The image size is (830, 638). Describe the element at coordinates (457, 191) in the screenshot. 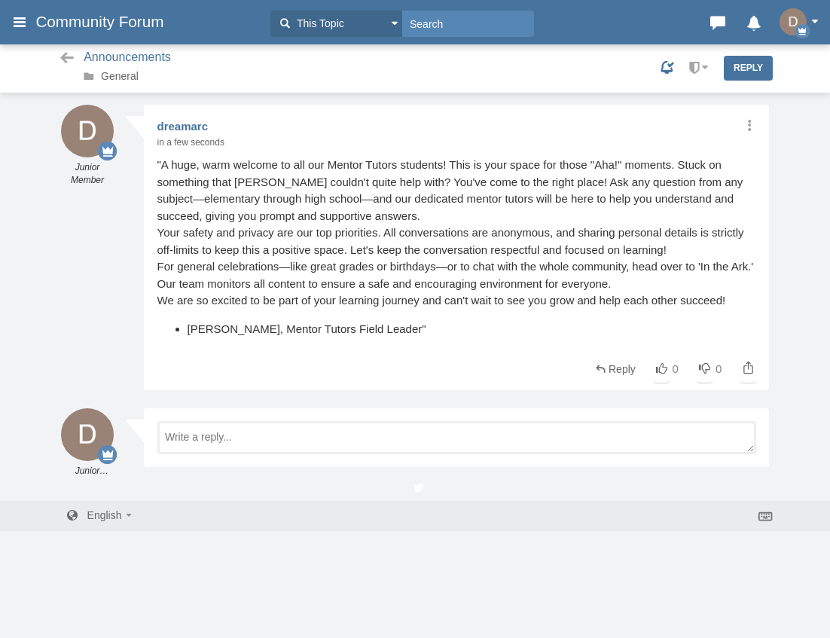

I see `div: "A huge, warm welcome to all our Mentor Tutors students! This is your space for those "Aha!" mome...` at that location.